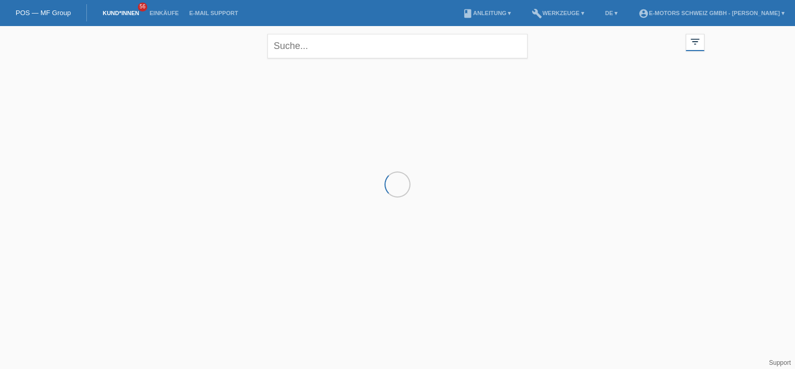  I want to click on i: book, so click(468, 14).